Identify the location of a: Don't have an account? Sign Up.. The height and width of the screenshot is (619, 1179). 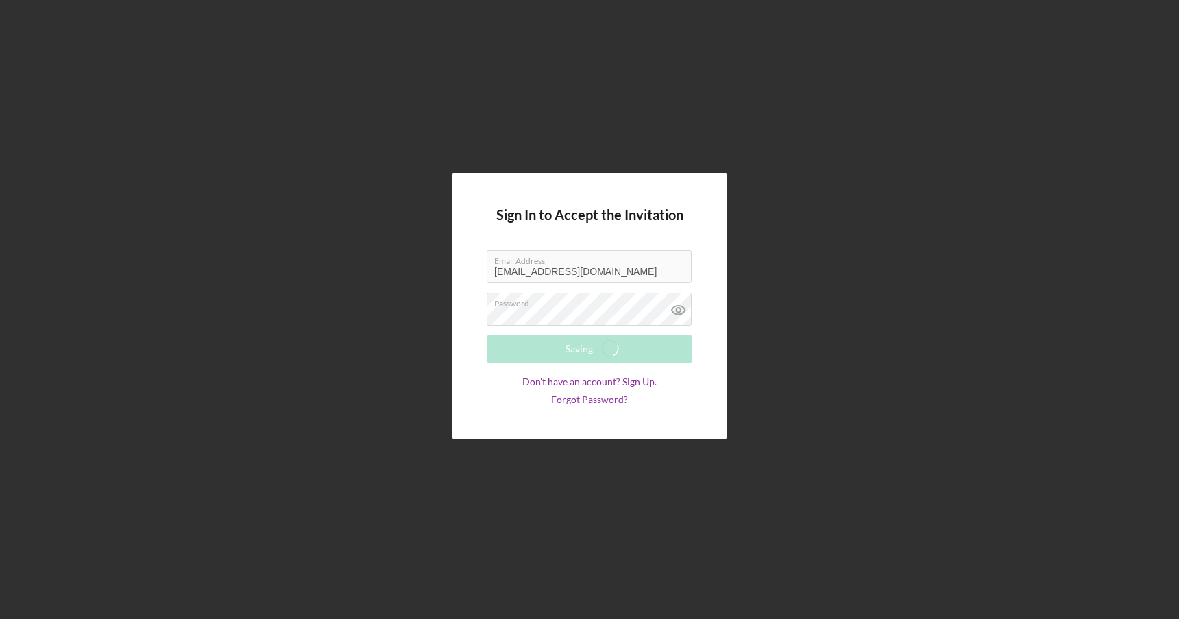
(590, 382).